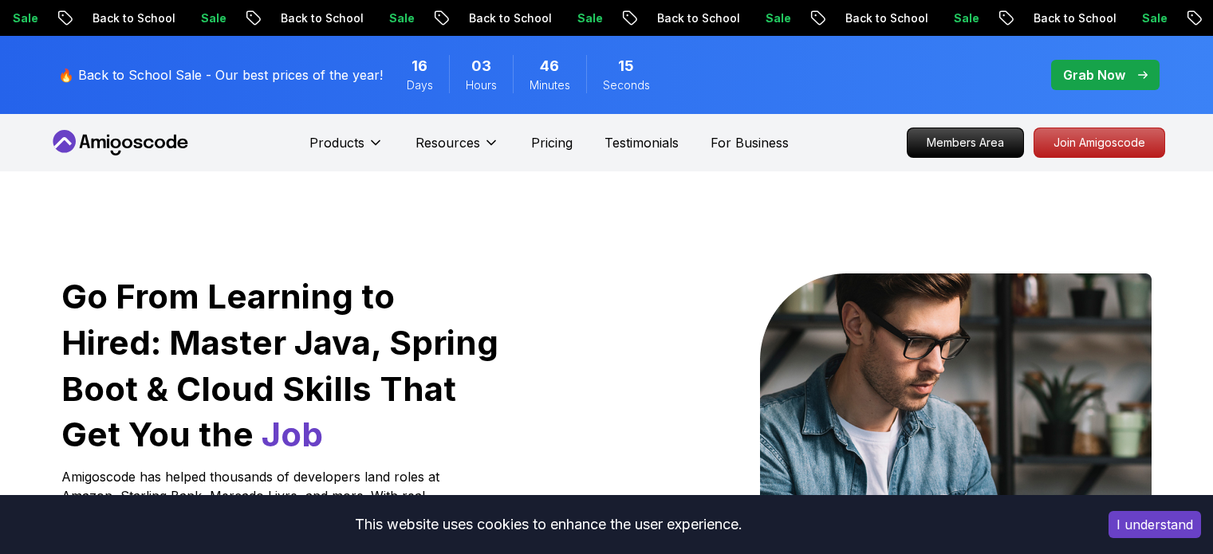 Image resolution: width=1213 pixels, height=554 pixels. What do you see at coordinates (481, 66) in the screenshot?
I see `span: 3 Hours` at bounding box center [481, 66].